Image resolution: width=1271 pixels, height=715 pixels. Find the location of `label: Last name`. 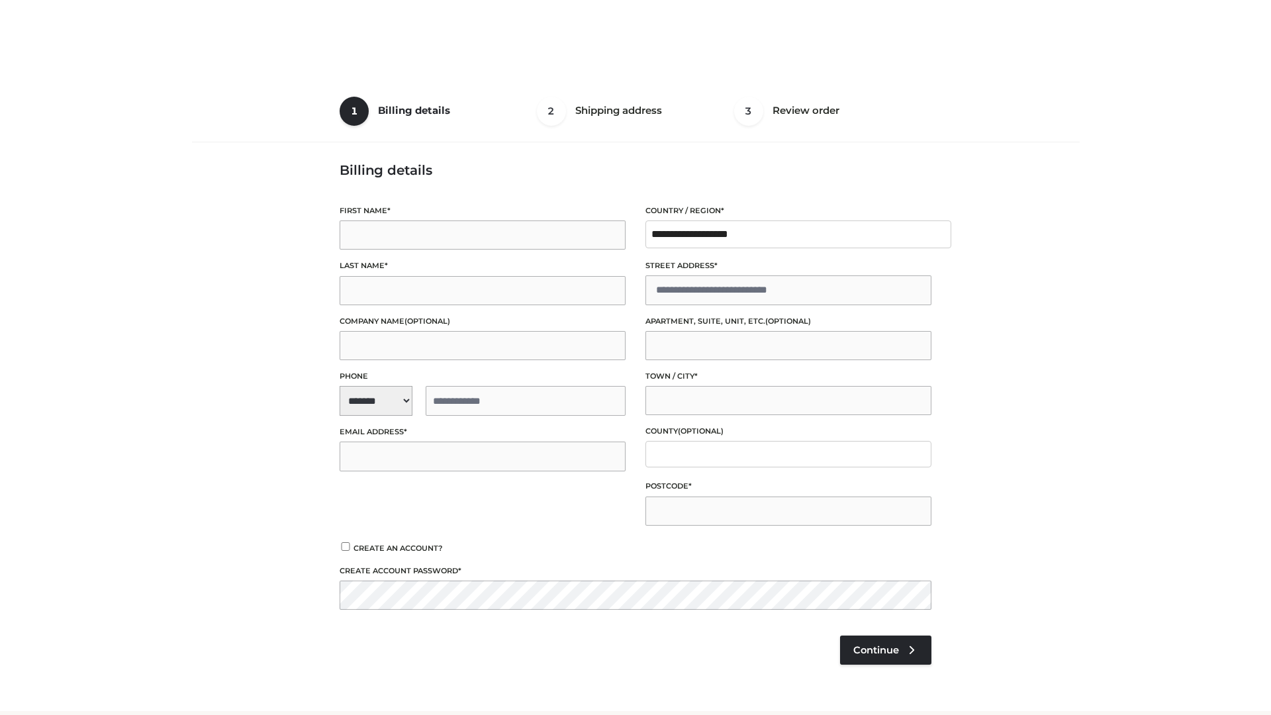

label: Last name is located at coordinates (483, 265).